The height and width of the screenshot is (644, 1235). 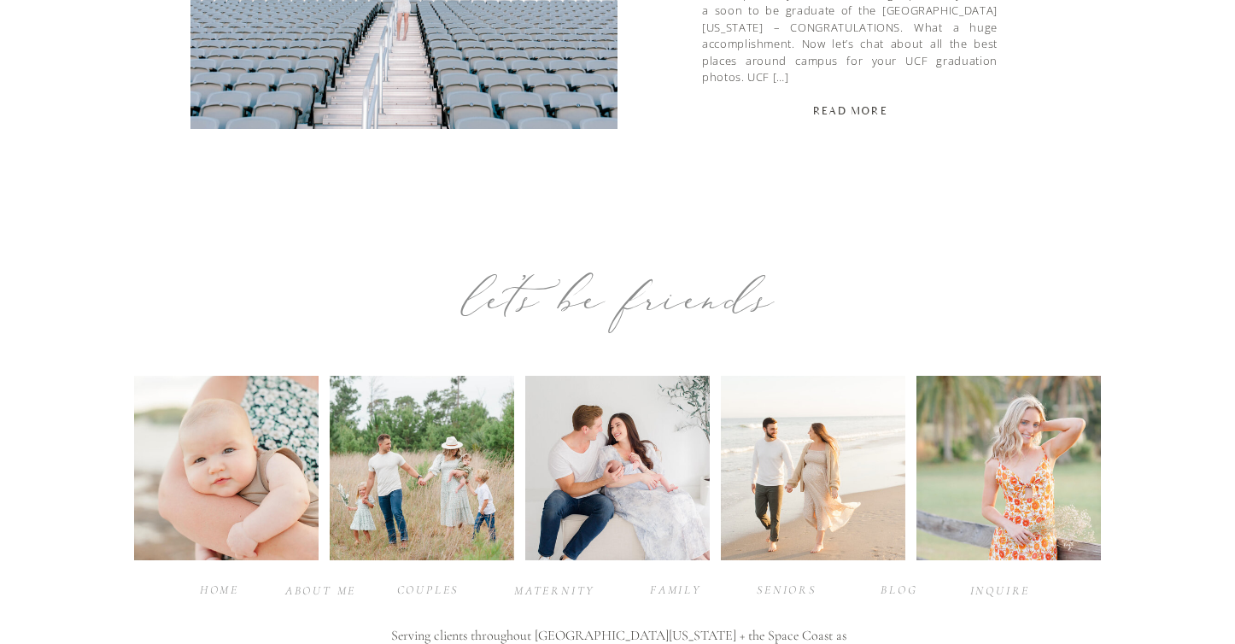 I want to click on div: seniors, so click(x=786, y=588).